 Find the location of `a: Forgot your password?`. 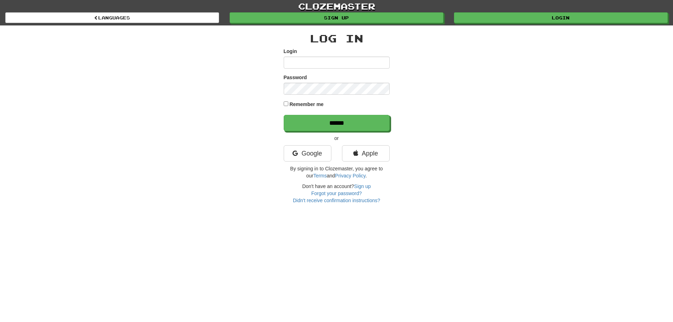

a: Forgot your password? is located at coordinates (336, 193).